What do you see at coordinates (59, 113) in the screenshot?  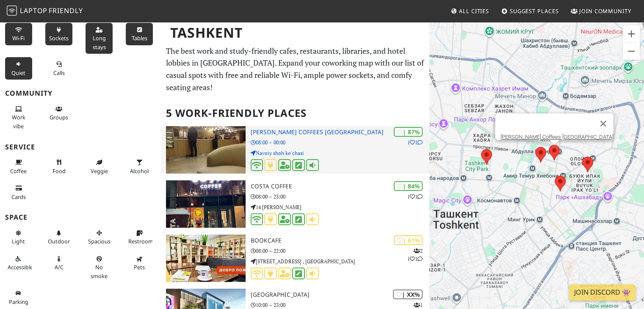 I see `button: Groups` at bounding box center [59, 113].